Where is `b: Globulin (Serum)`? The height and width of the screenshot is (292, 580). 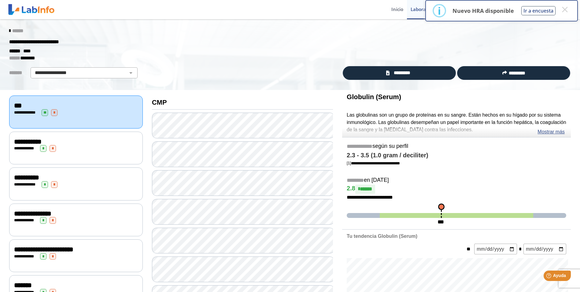
b: Globulin (Serum) is located at coordinates (374, 97).